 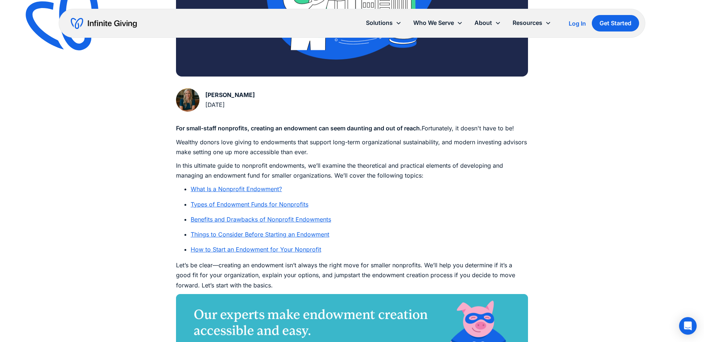 What do you see at coordinates (352, 276) in the screenshot?
I see `p: Let’s be clear—creating an endowment isn’t always the right move for smaller nonprofits. We’ll he...` at bounding box center [352, 276].